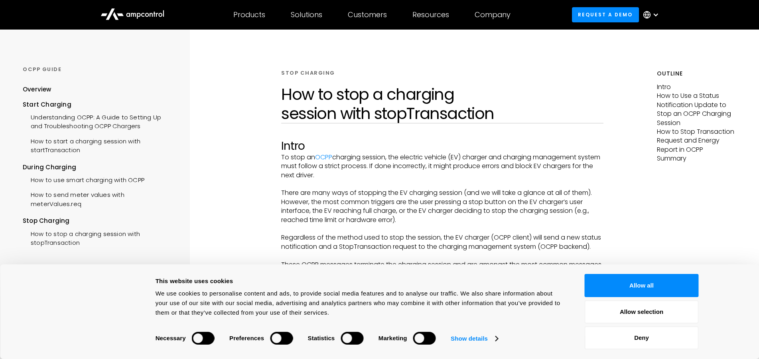 Image resolution: width=759 pixels, height=359 pixels. Describe the element at coordinates (99, 198) in the screenshot. I see `a: How to send meter values with meterValues.req` at that location.